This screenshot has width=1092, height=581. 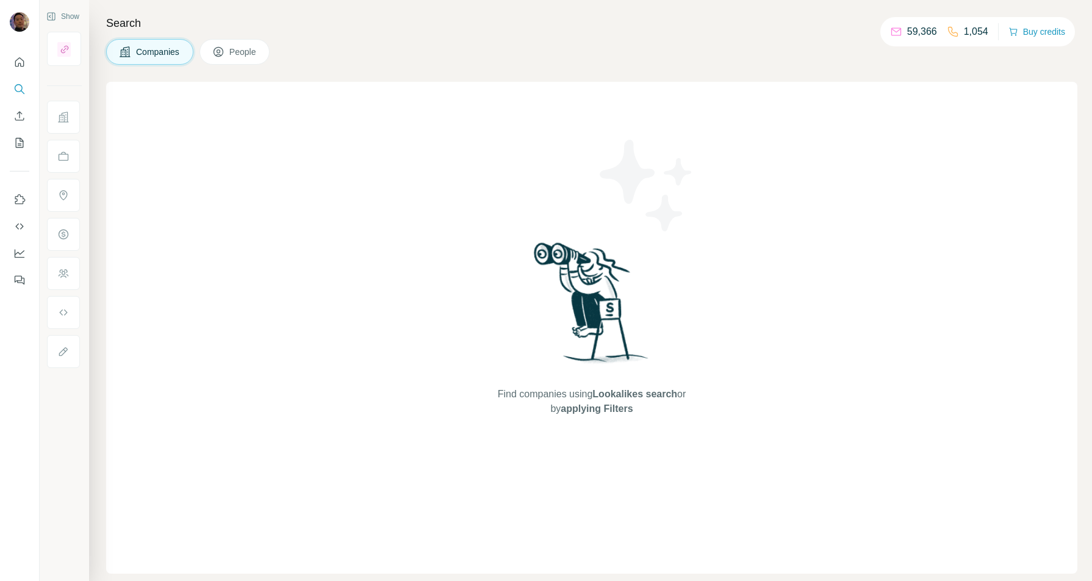 I want to click on span: Find companies using or by, so click(x=592, y=402).